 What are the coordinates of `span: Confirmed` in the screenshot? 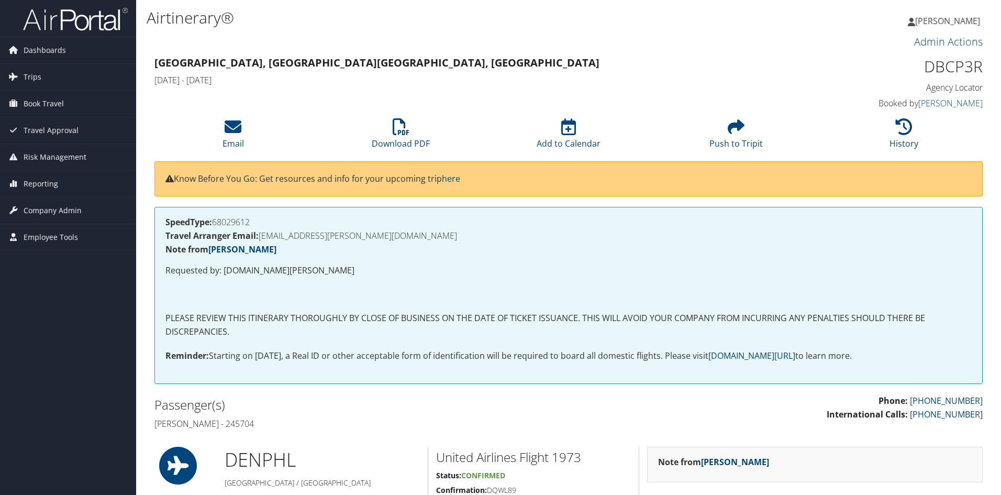 It's located at (483, 475).